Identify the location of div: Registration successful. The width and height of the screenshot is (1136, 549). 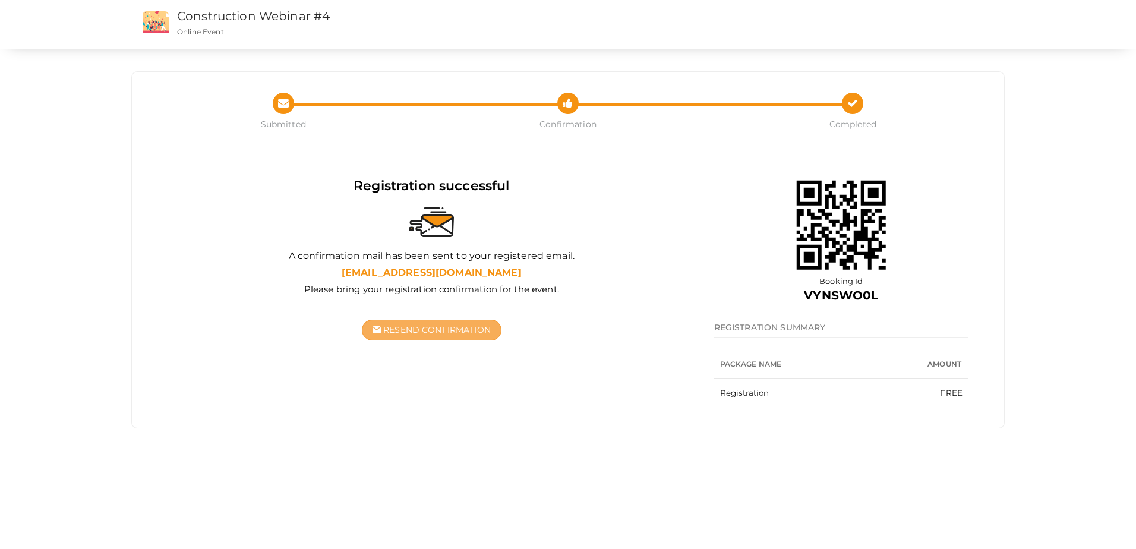
(431, 185).